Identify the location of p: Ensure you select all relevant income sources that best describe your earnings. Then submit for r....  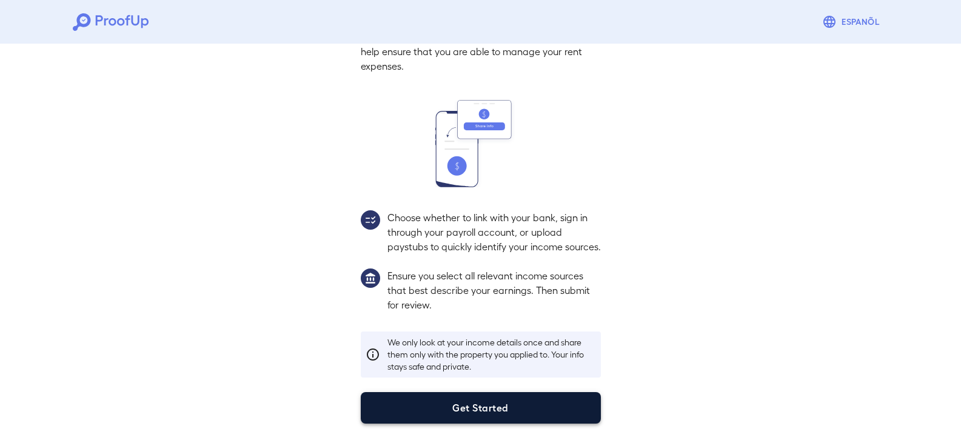
(494, 290).